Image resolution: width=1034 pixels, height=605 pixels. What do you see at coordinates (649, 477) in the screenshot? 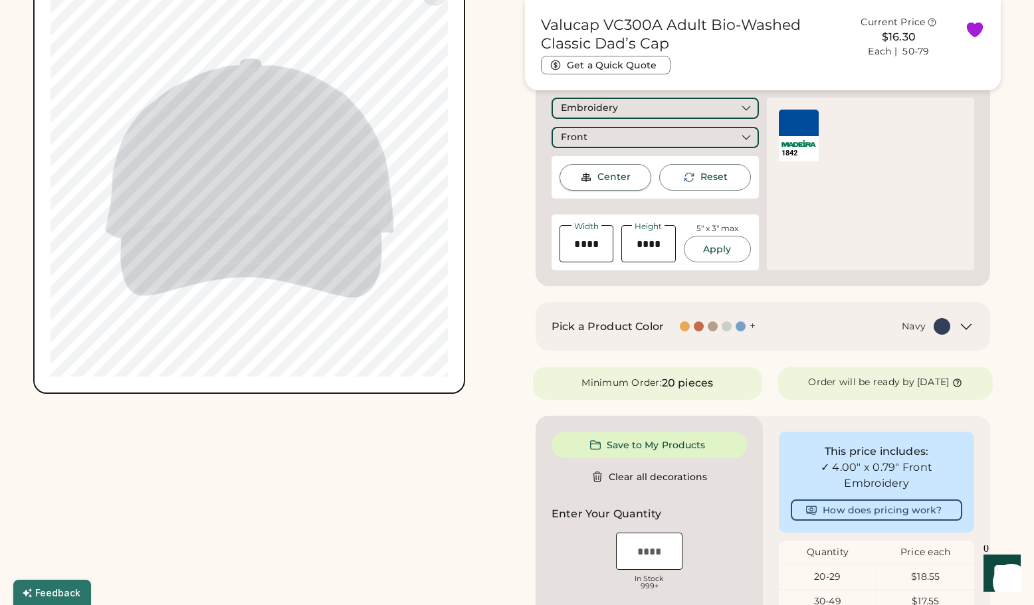
I see `button: Clear all decorations` at bounding box center [649, 477].